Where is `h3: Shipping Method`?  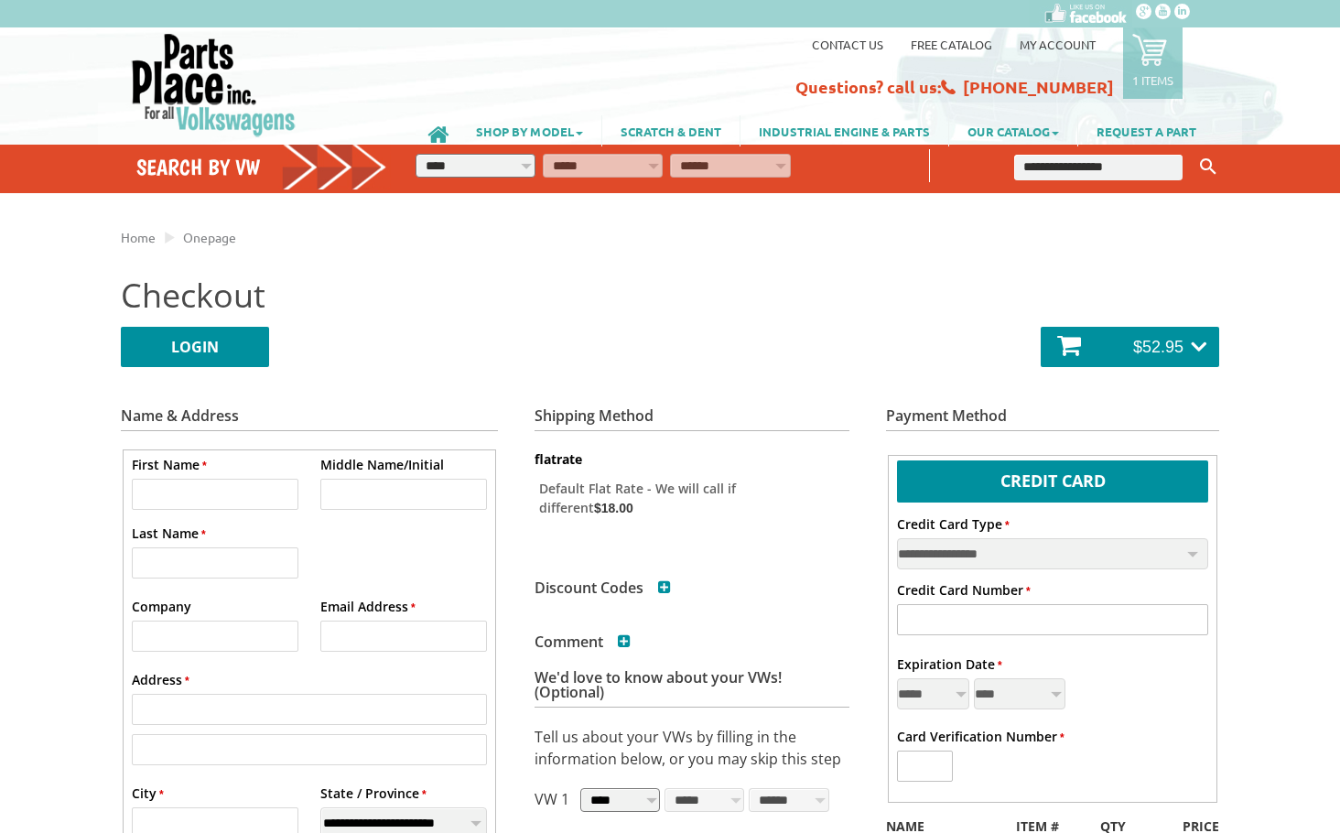 h3: Shipping Method is located at coordinates (692, 419).